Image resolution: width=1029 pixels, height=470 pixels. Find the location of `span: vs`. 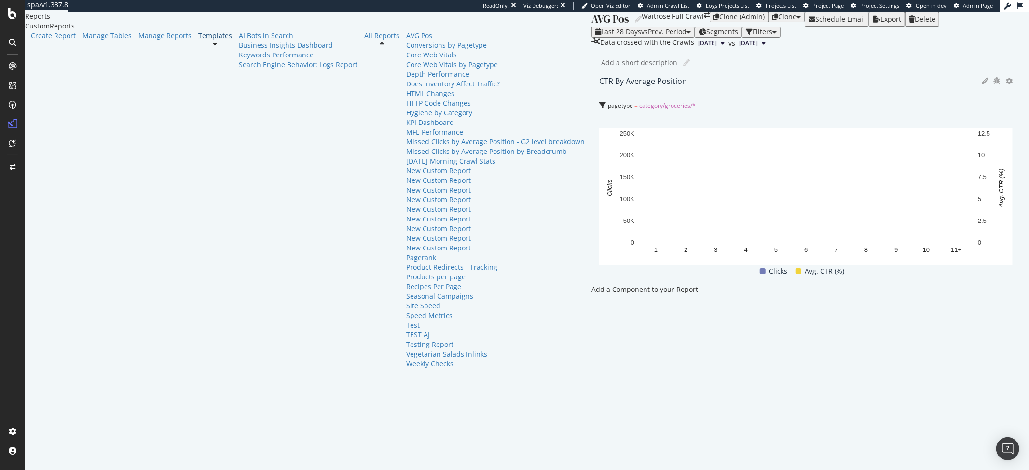

span: vs is located at coordinates (732, 43).